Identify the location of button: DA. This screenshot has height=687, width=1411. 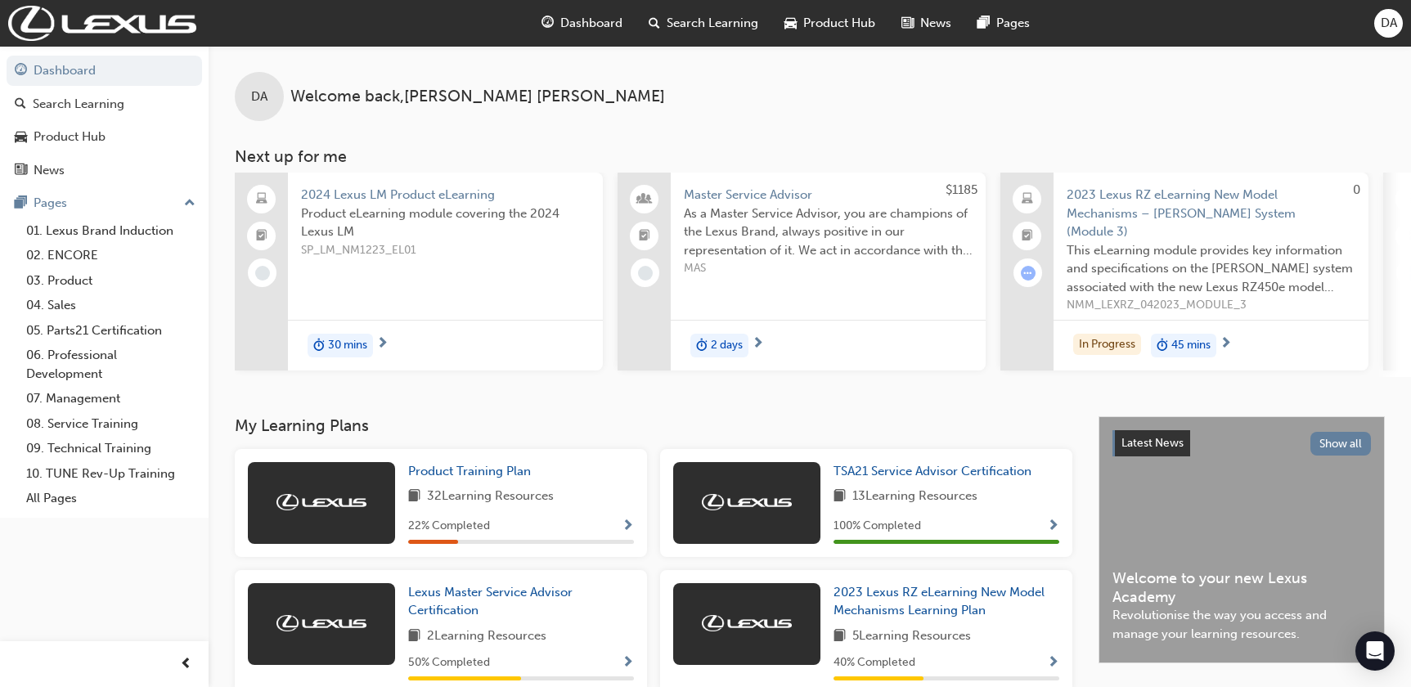
(1388, 23).